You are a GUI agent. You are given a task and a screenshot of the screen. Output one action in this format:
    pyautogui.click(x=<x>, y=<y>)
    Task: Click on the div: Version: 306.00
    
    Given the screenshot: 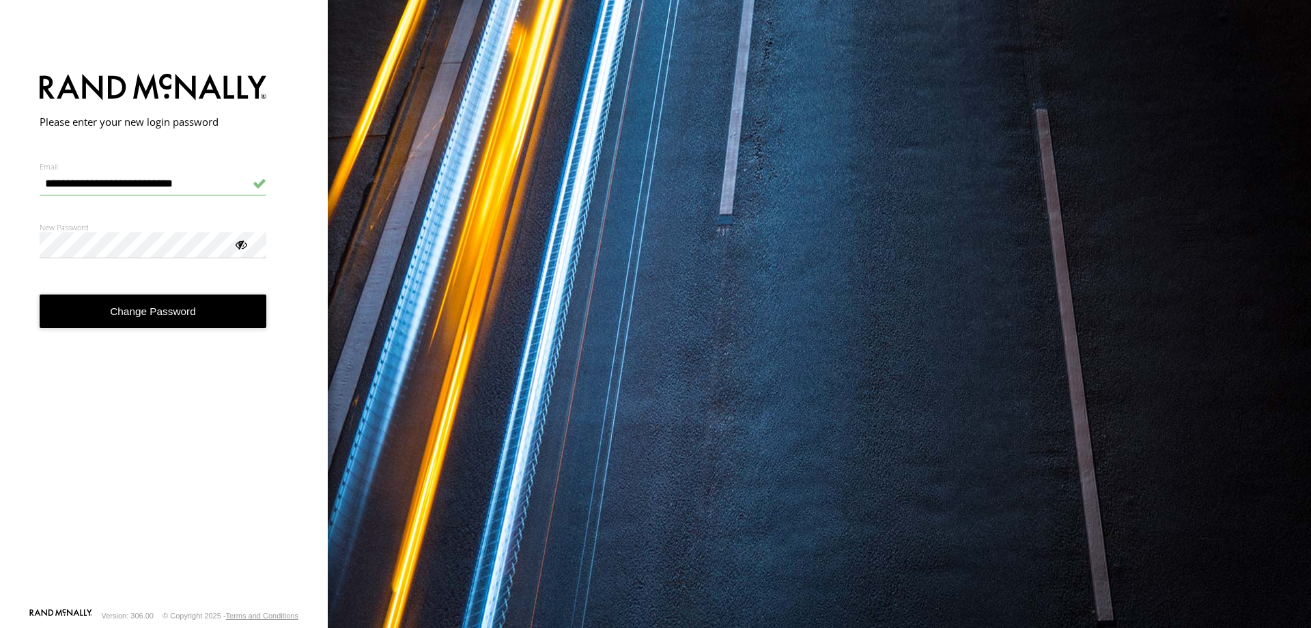 What is the action you would take?
    pyautogui.click(x=128, y=615)
    